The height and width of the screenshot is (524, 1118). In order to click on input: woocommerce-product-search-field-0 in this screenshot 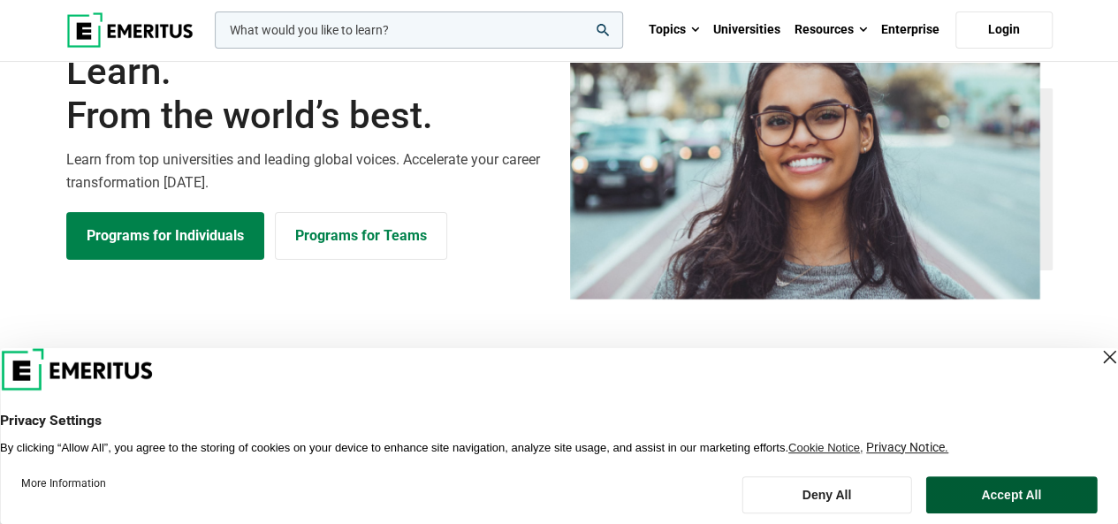, I will do `click(419, 30)`.